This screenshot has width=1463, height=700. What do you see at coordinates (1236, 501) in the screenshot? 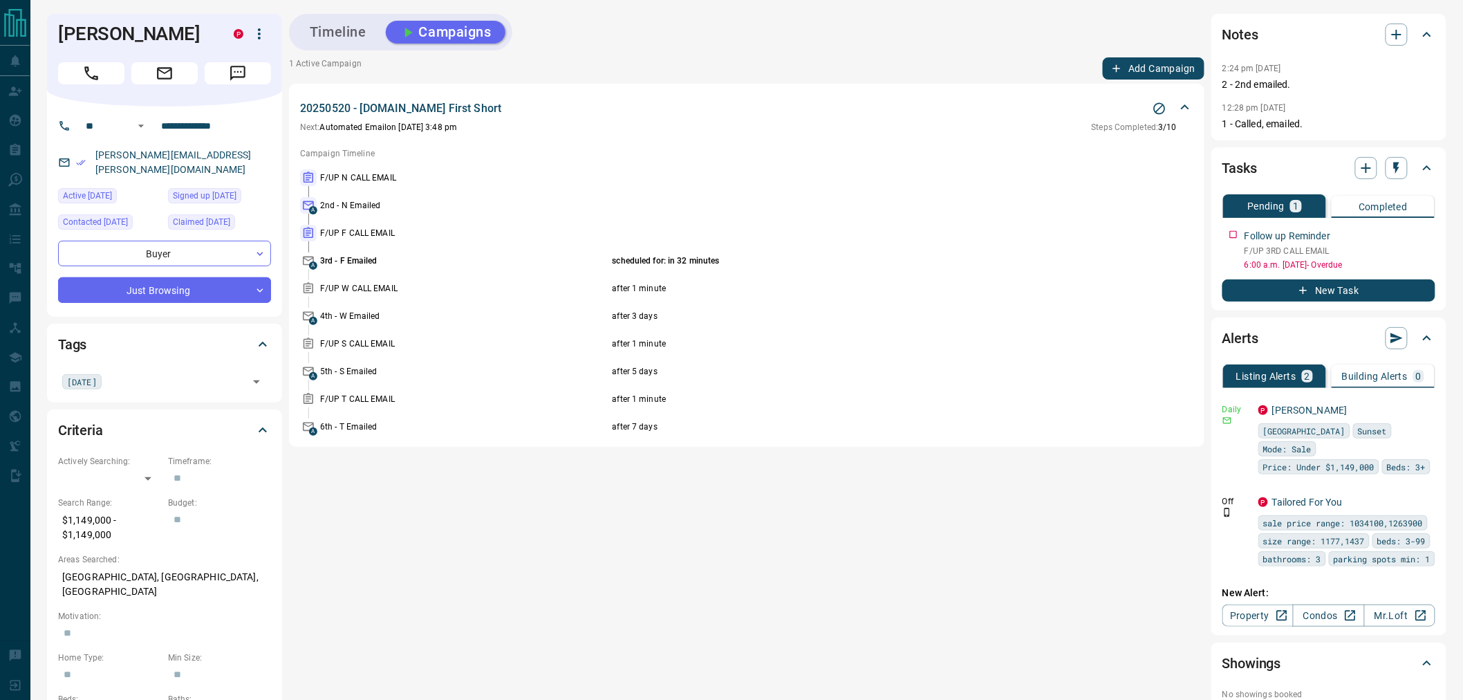
I see `p: Off` at bounding box center [1236, 501].